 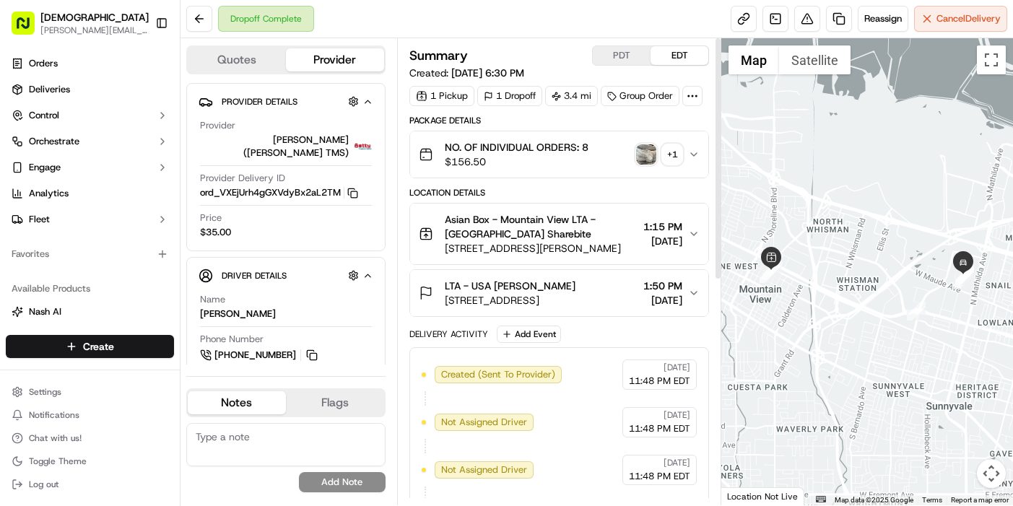 I want to click on button: Toggle Theme, so click(x=90, y=461).